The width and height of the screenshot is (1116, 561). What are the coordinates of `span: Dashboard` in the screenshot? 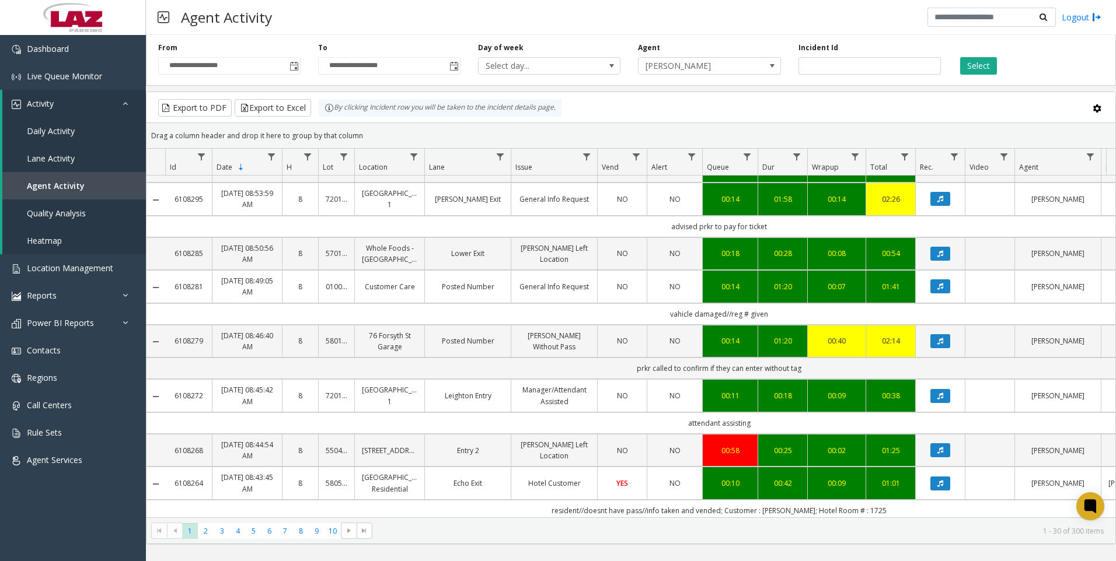 It's located at (48, 48).